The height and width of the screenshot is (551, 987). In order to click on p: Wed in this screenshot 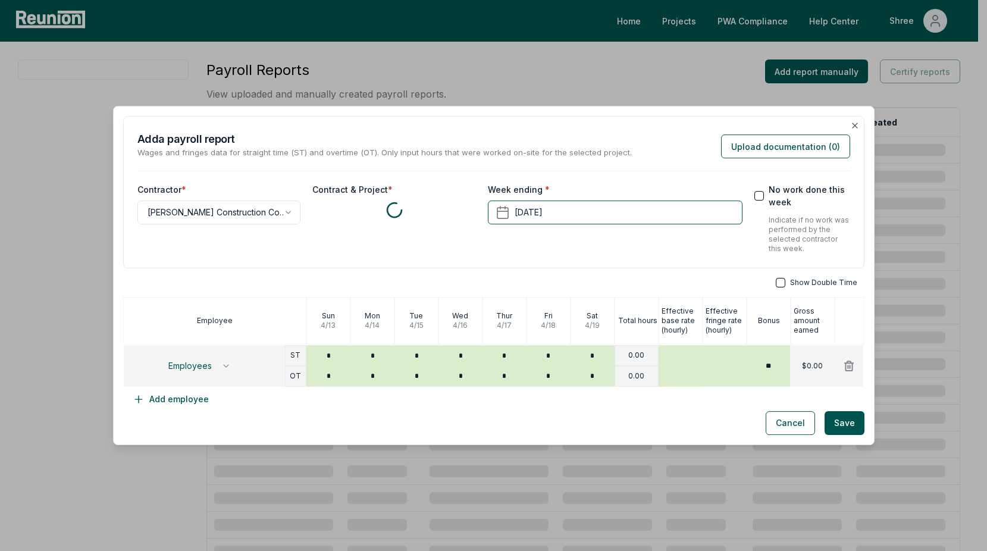, I will do `click(460, 316)`.